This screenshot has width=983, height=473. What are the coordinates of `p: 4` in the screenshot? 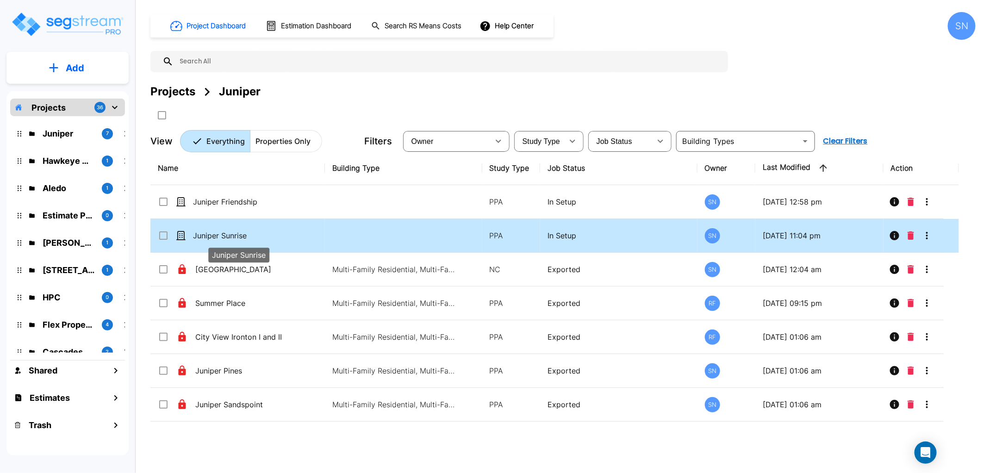 It's located at (107, 325).